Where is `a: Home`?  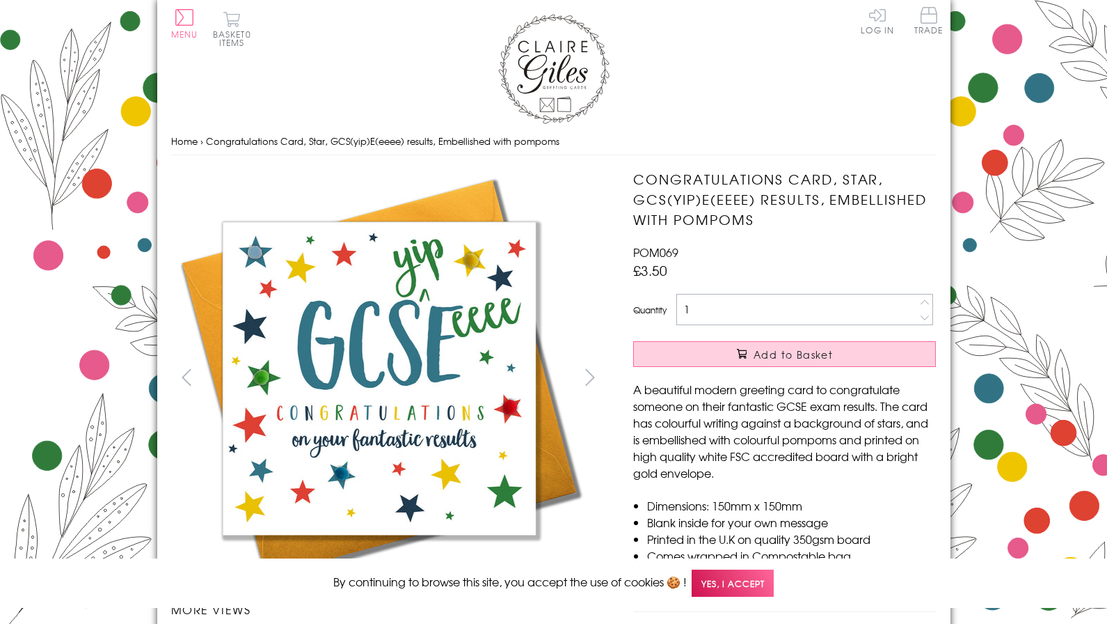 a: Home is located at coordinates (184, 141).